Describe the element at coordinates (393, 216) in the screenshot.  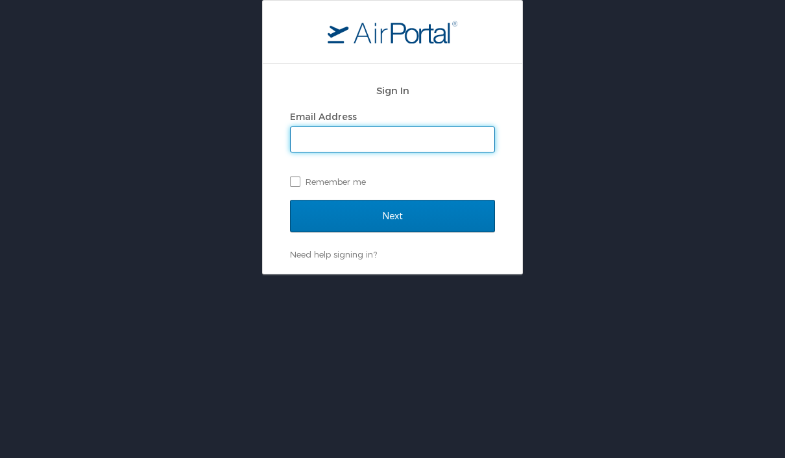
I see `input: Next` at that location.